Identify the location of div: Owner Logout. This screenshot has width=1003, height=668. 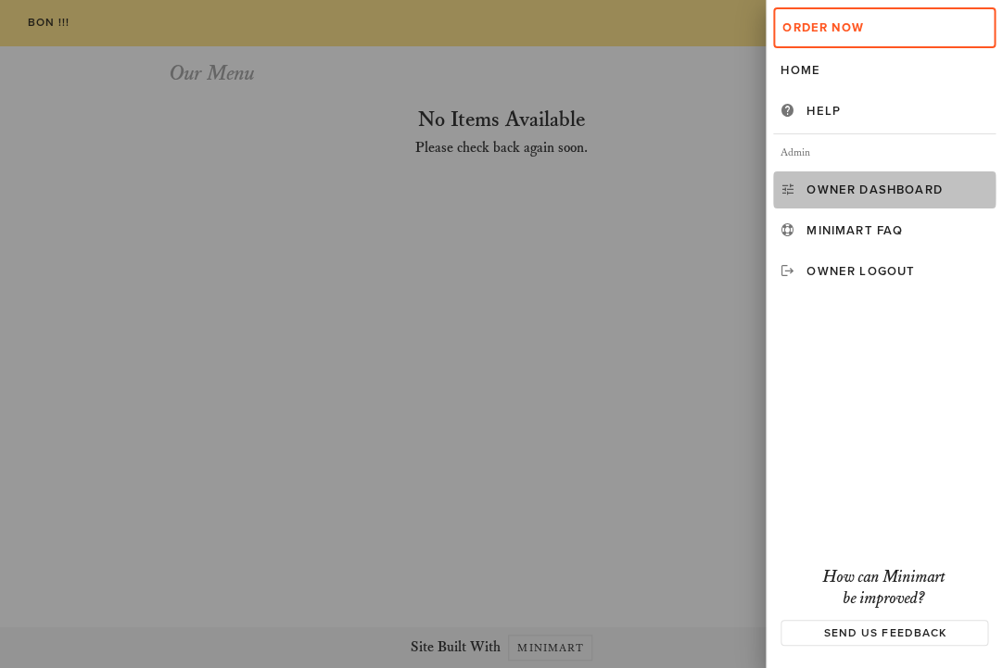
(897, 272).